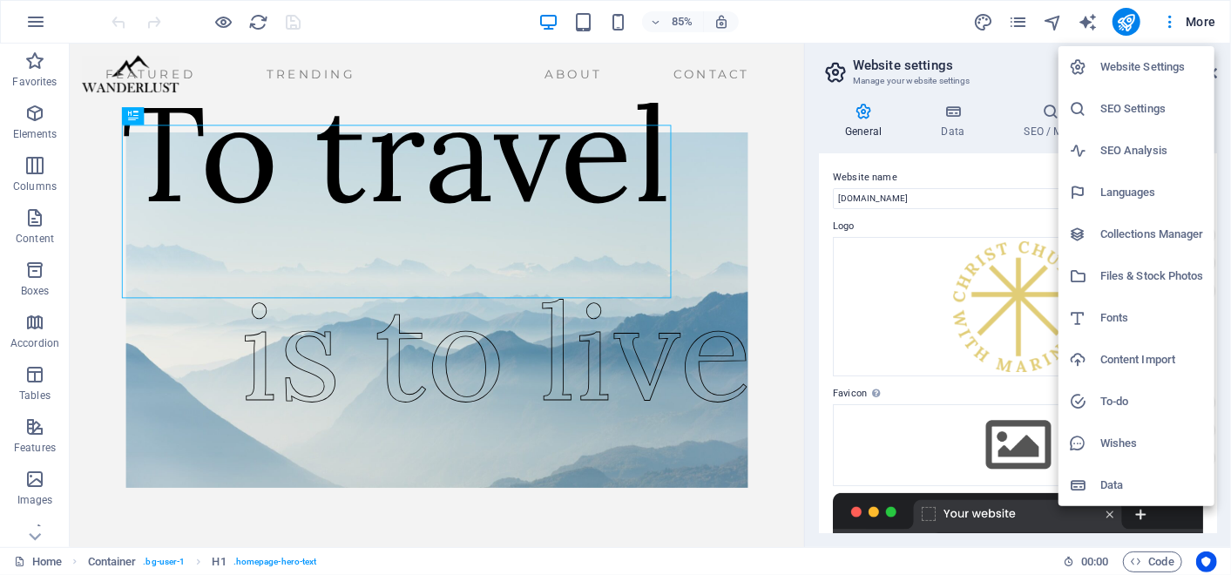 The image size is (1231, 575). I want to click on h6: SEO Settings, so click(1151, 109).